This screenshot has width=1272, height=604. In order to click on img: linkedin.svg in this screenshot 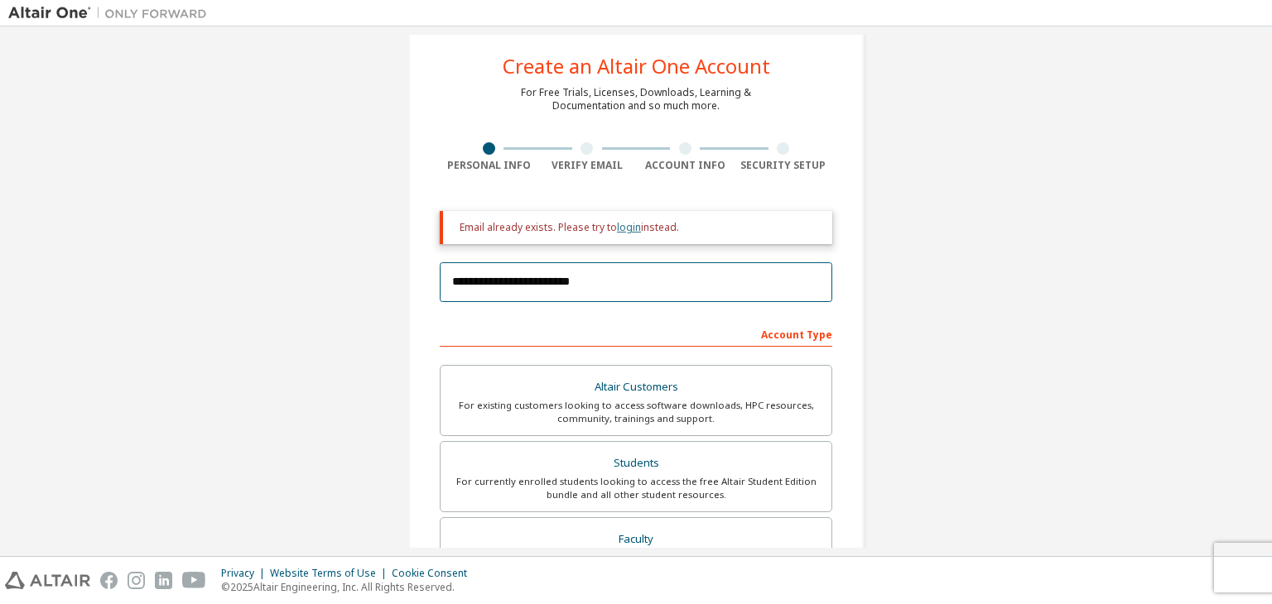, I will do `click(163, 580)`.